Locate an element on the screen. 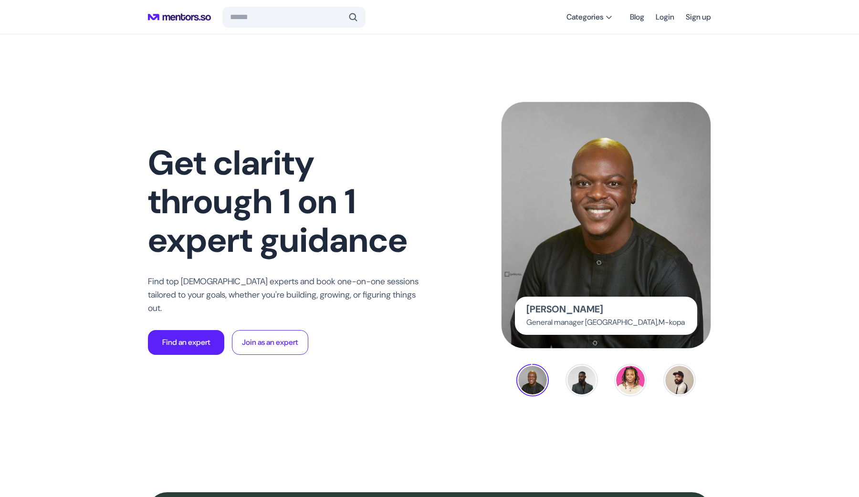 The height and width of the screenshot is (497, 859). h1: Get clarity through 1 on 1 expert guidance is located at coordinates (286, 201).